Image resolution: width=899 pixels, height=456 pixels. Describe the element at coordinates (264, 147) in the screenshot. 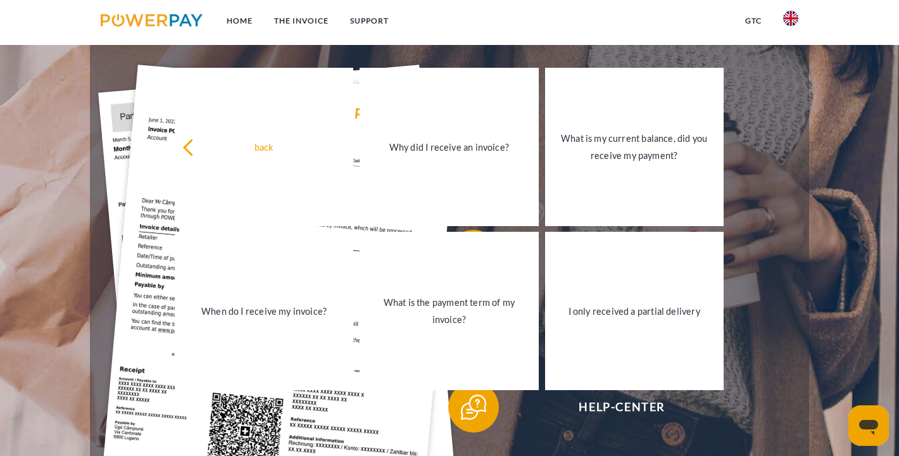

I see `div: back` at that location.